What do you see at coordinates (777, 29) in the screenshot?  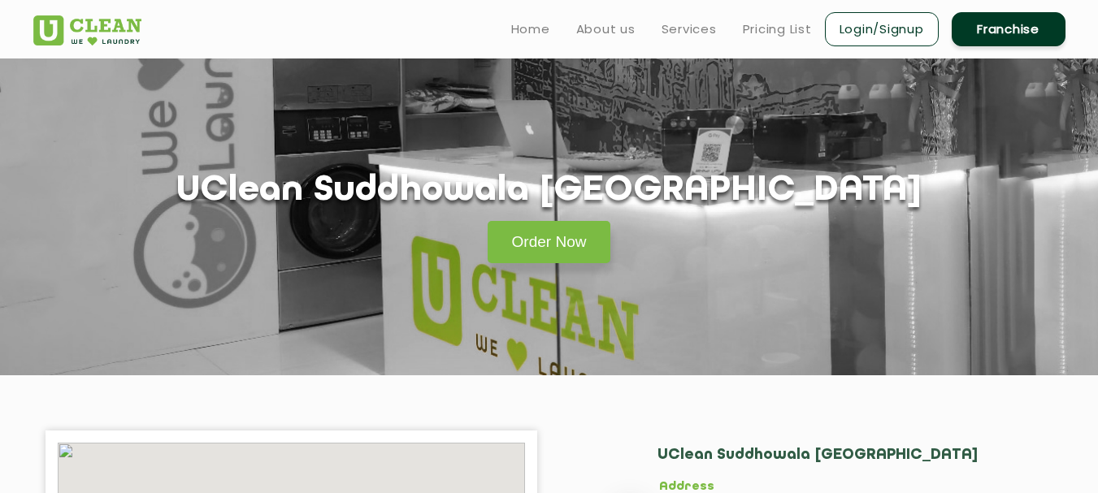 I see `a: Pricing List` at bounding box center [777, 29].